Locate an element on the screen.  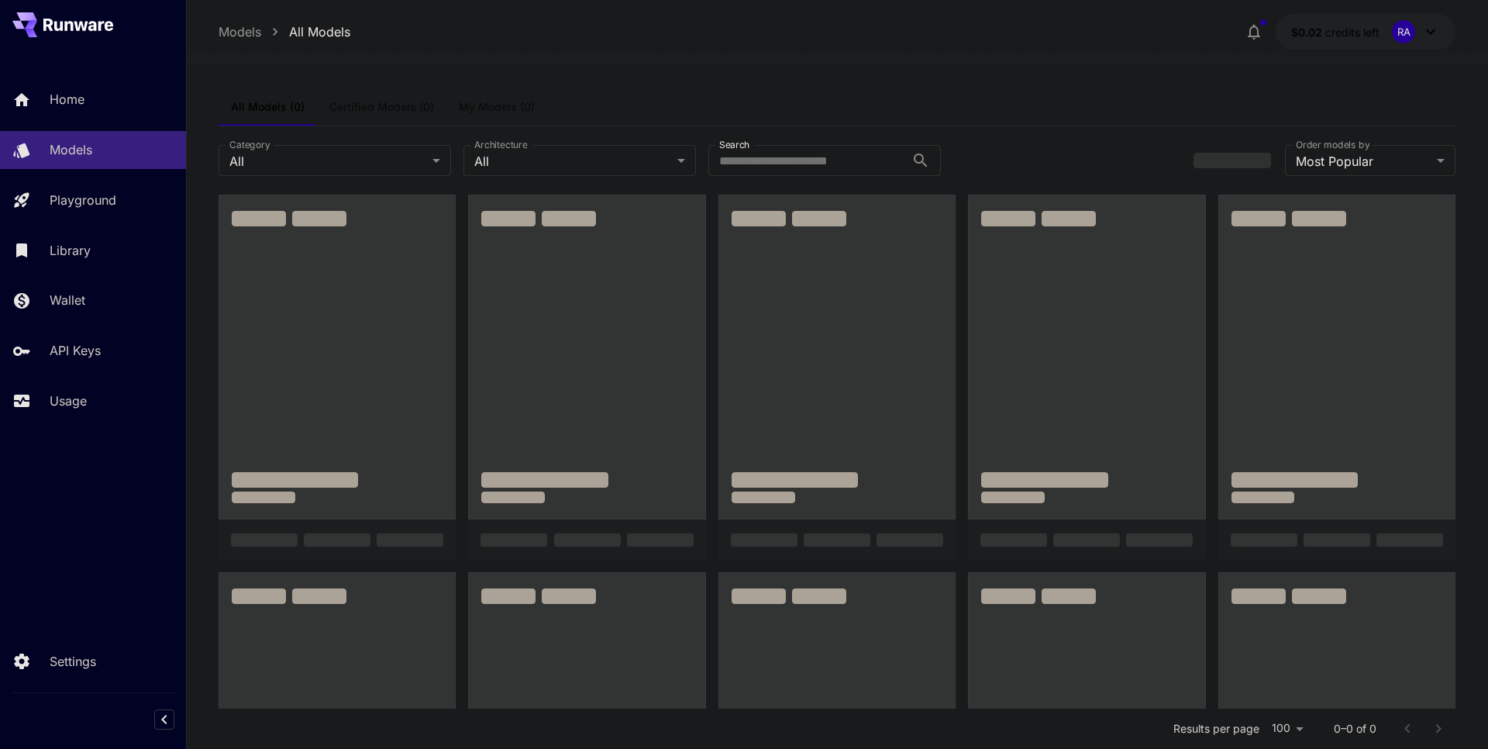
span: All Models (0) is located at coordinates (267, 107).